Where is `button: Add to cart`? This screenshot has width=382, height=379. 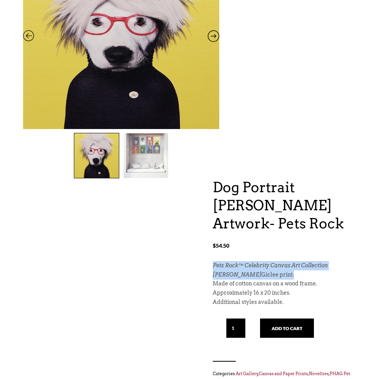 button: Add to cart is located at coordinates (287, 328).